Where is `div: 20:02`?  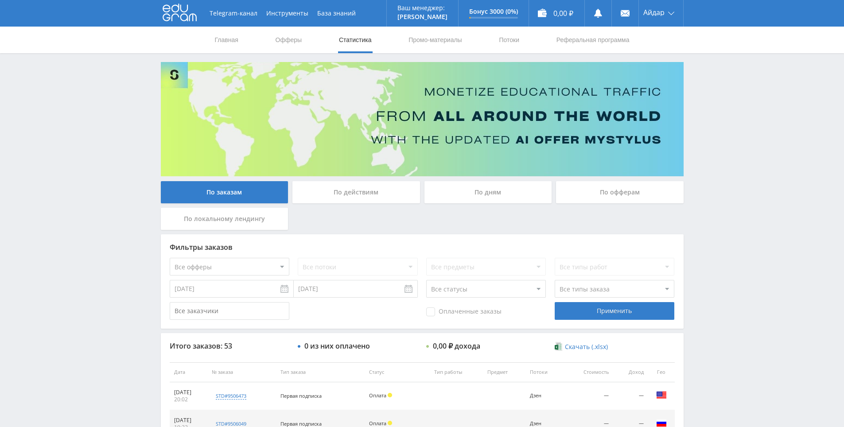
div: 20:02 is located at coordinates (189, 400).